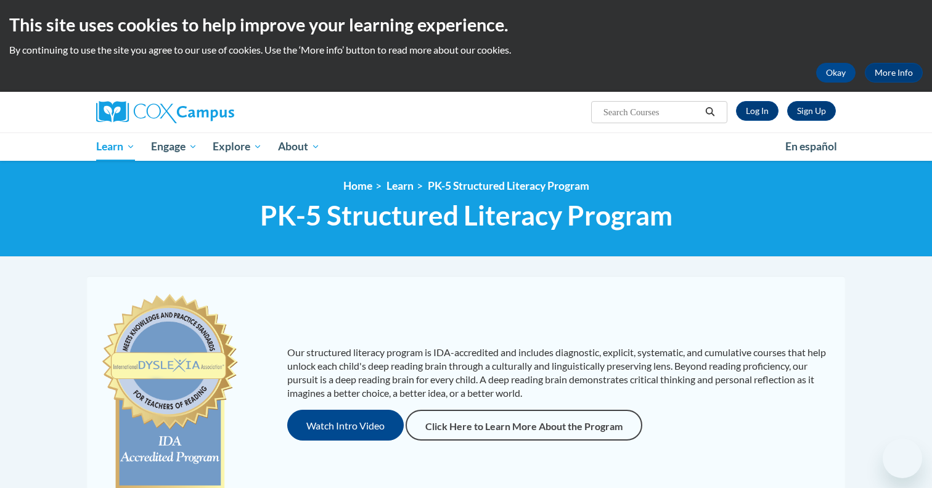 The image size is (932, 488). I want to click on a: Log In, so click(757, 111).